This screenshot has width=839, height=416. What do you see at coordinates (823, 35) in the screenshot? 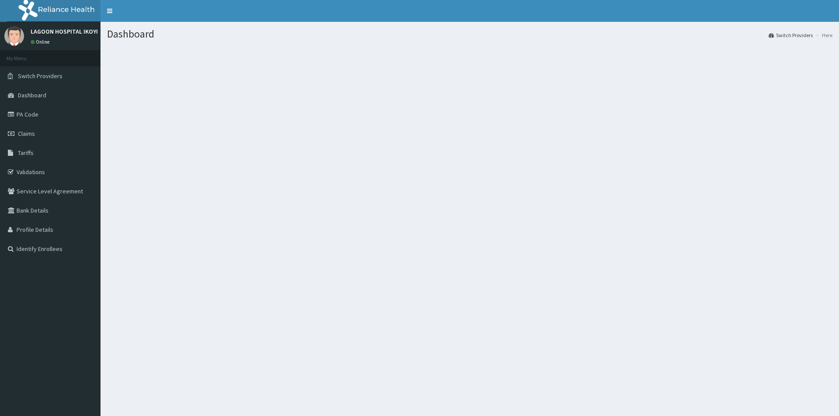
I see `li: Here` at bounding box center [823, 35].